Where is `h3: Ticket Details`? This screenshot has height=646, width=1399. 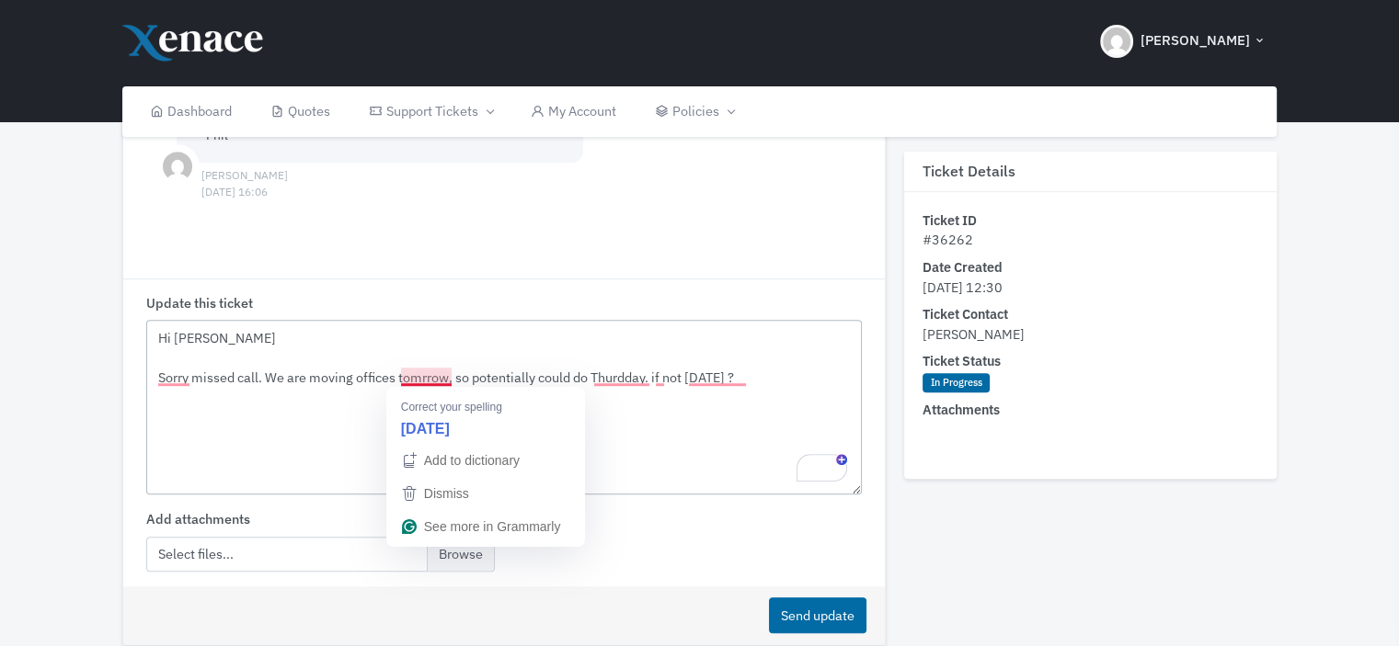 h3: Ticket Details is located at coordinates (1090, 172).